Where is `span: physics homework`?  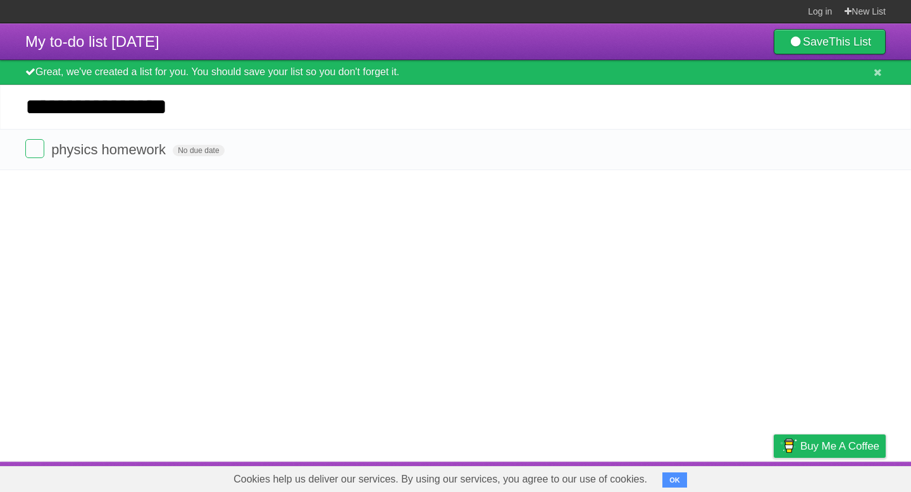 span: physics homework is located at coordinates (110, 149).